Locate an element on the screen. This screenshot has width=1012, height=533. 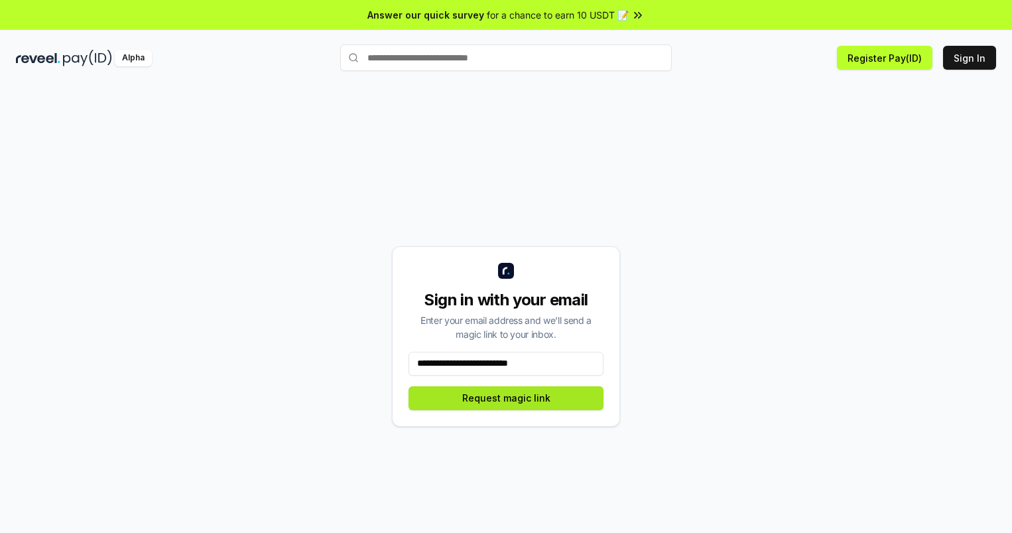
div: Alpha is located at coordinates (133, 58).